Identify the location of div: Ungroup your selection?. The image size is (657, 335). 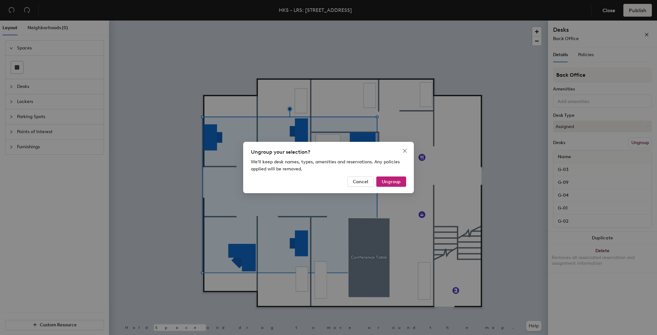
(328, 152).